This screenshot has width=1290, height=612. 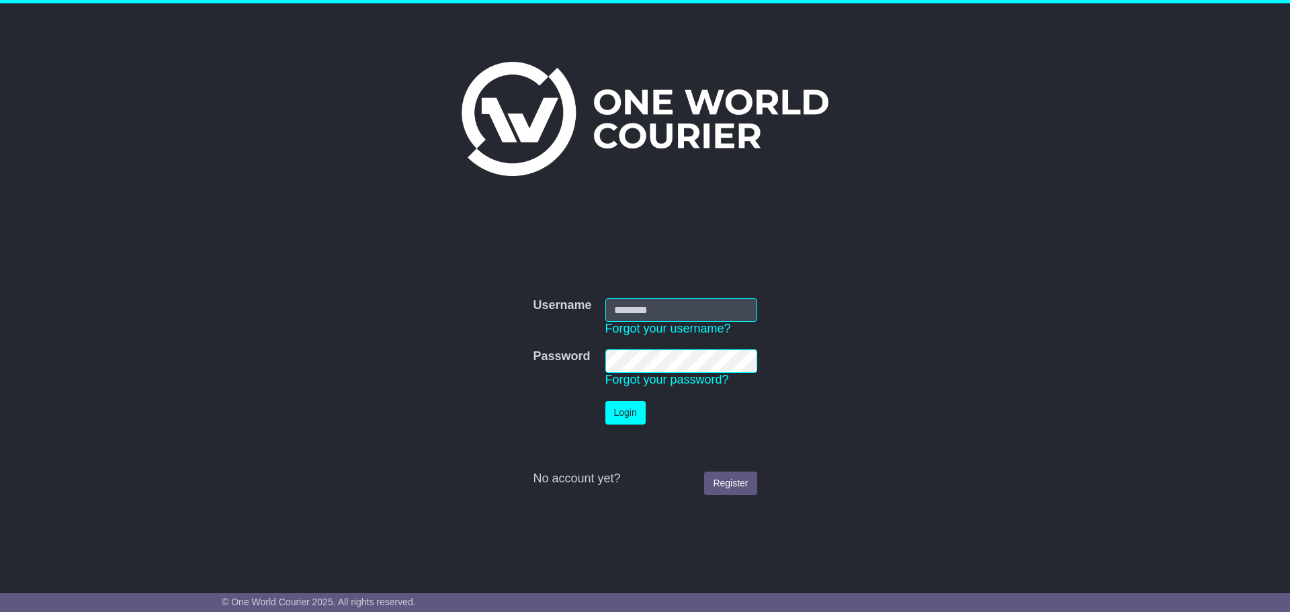 I want to click on label: Username, so click(x=562, y=306).